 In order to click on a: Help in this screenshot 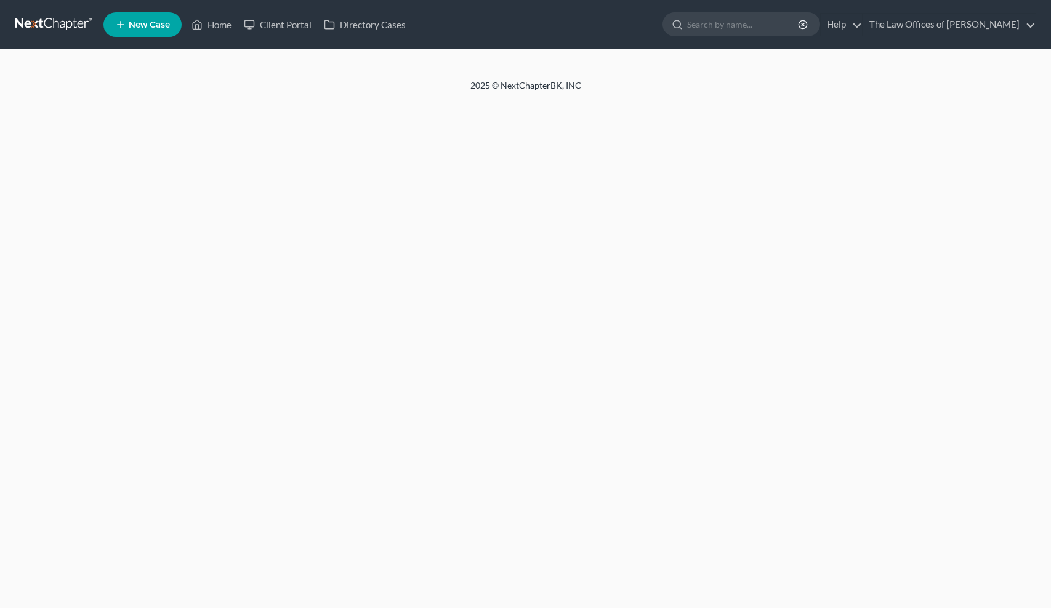, I will do `click(841, 25)`.